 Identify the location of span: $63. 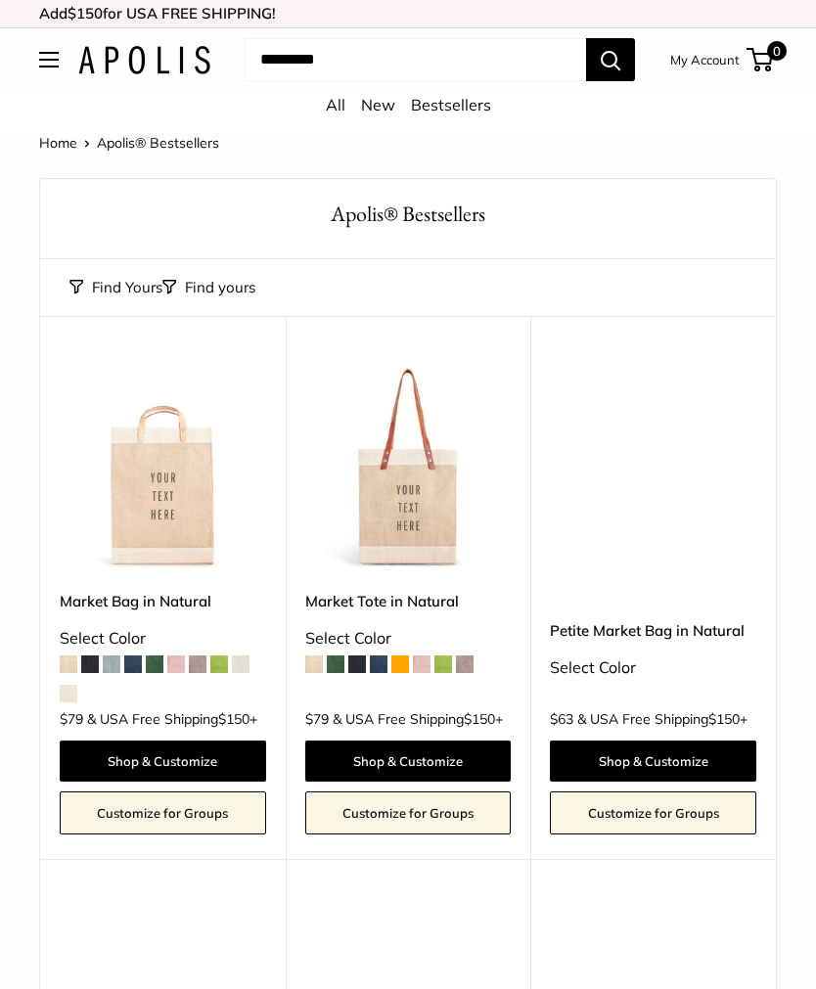
(562, 719).